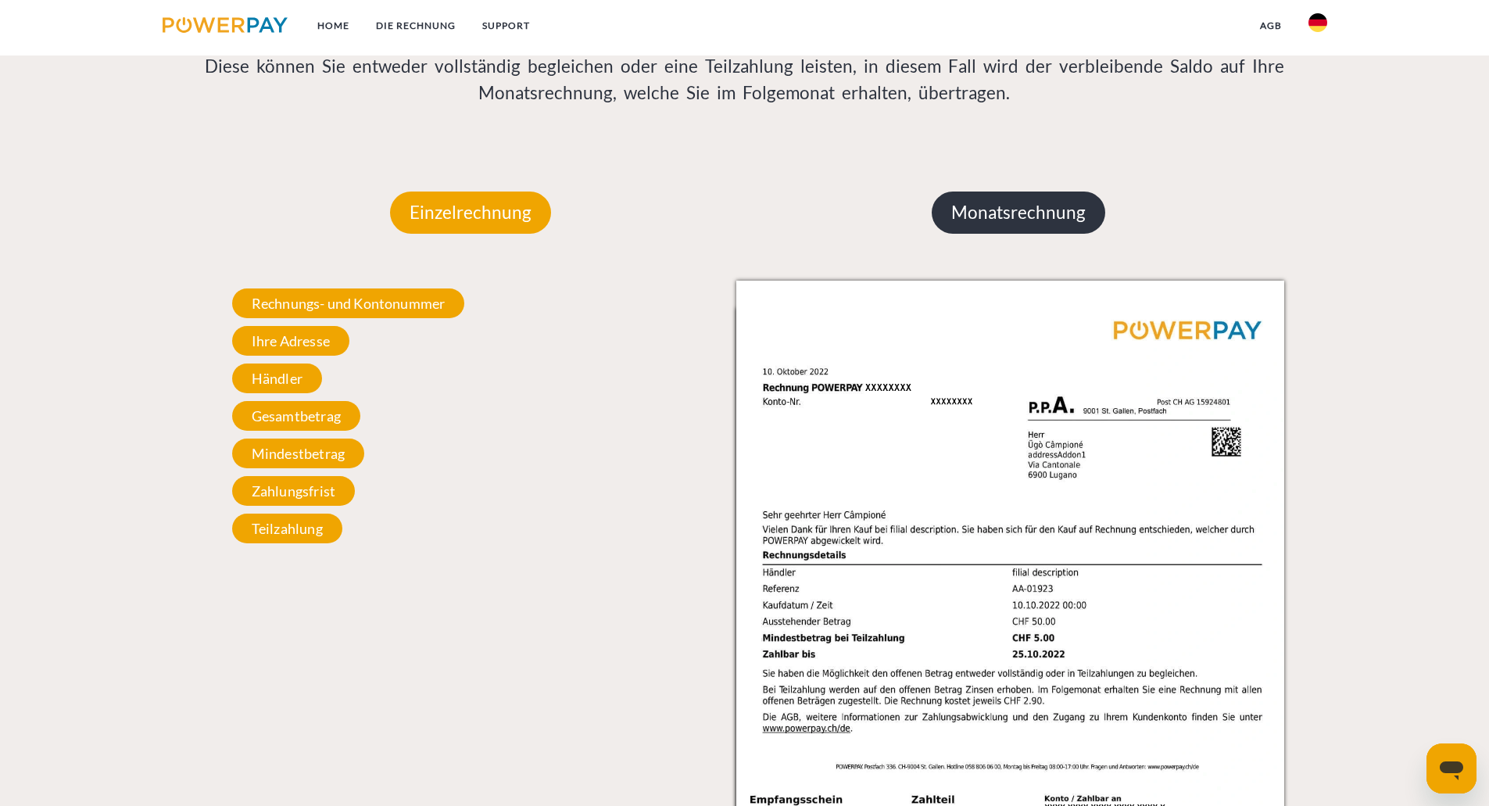  What do you see at coordinates (1318, 23) in the screenshot?
I see `img: de` at bounding box center [1318, 23].